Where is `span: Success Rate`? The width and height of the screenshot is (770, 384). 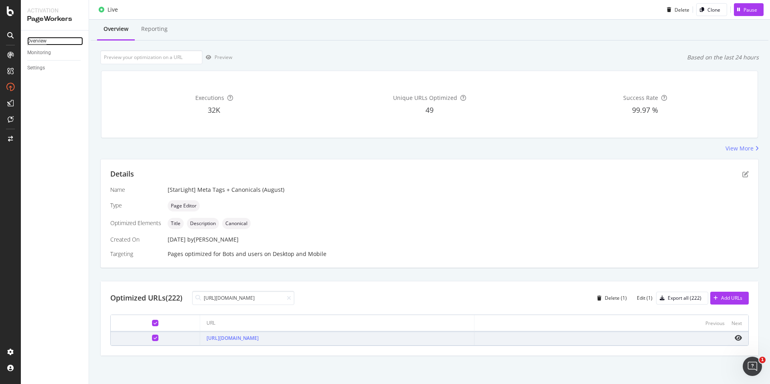 span: Success Rate is located at coordinates (640, 97).